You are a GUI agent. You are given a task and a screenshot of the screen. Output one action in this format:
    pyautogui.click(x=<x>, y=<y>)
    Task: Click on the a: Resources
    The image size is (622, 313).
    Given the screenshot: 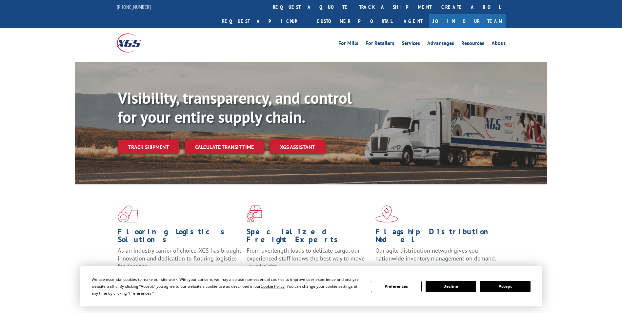 What is the action you would take?
    pyautogui.click(x=473, y=44)
    